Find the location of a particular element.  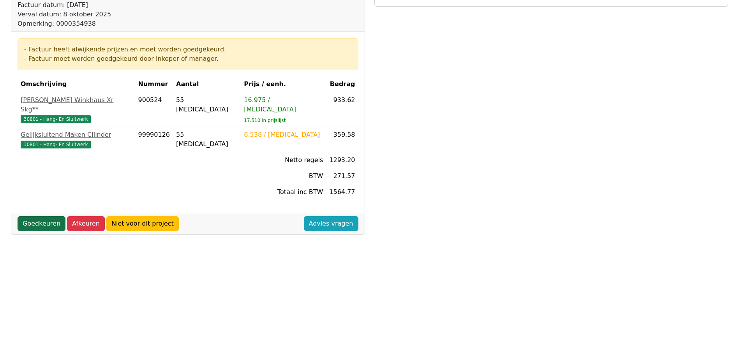

td: Totaal inc BTW is located at coordinates (283, 192).